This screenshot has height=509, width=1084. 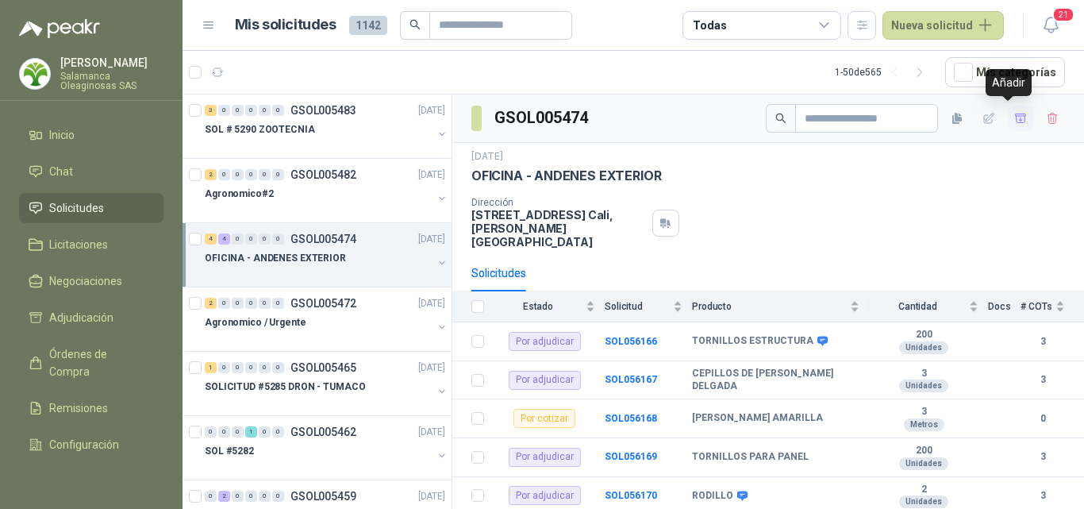 What do you see at coordinates (631, 341) in the screenshot?
I see `a: SOL056166` at bounding box center [631, 341].